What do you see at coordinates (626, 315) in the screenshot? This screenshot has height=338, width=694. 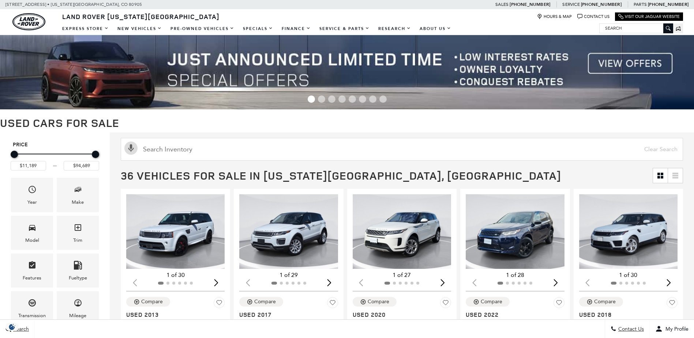 I see `span: Used 2018` at bounding box center [626, 315].